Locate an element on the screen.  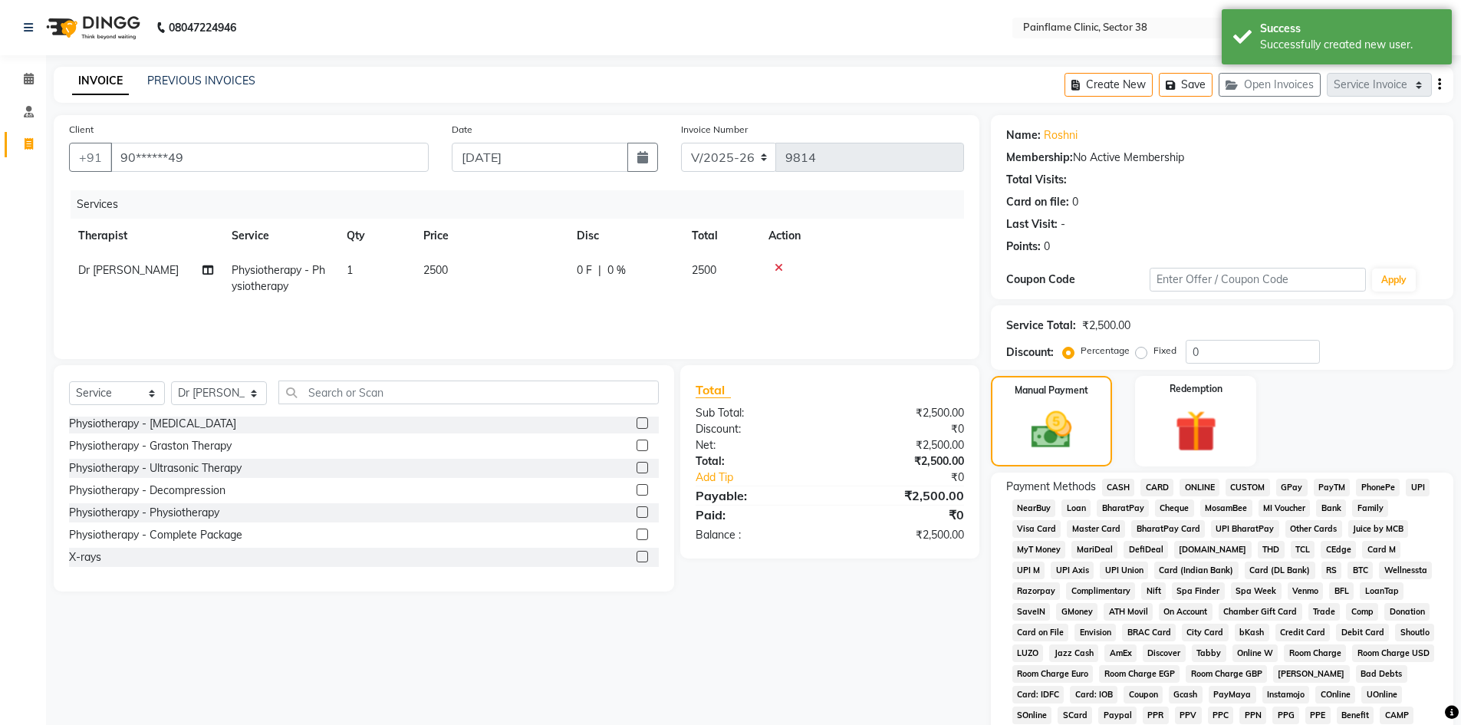
div: Points: is located at coordinates (1023, 246).